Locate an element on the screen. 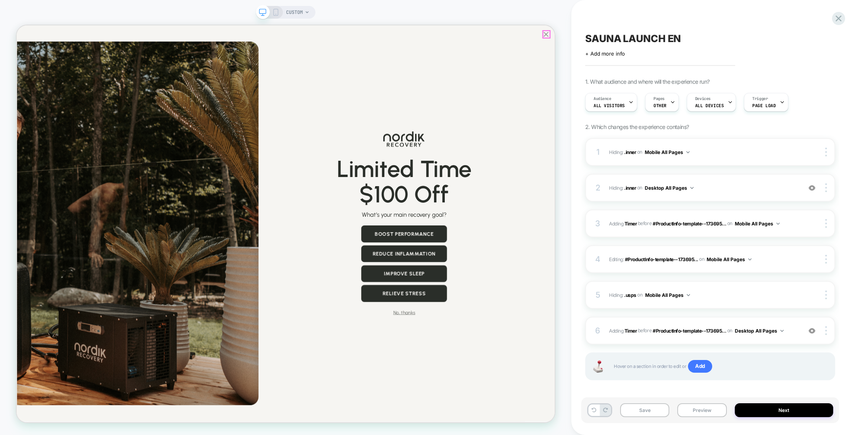 The image size is (857, 435). span: Hover on a section in order to edit or is located at coordinates (720, 366).